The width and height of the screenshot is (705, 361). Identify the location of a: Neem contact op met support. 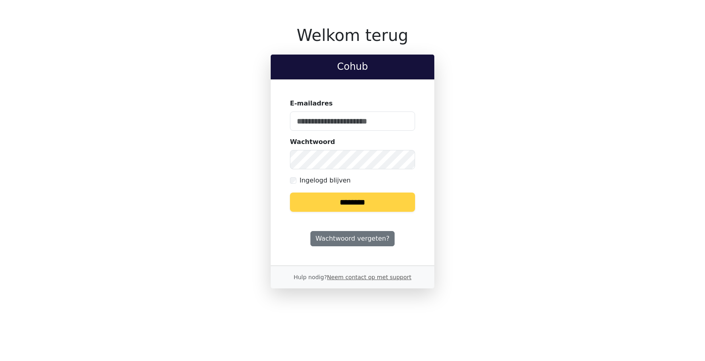
(369, 277).